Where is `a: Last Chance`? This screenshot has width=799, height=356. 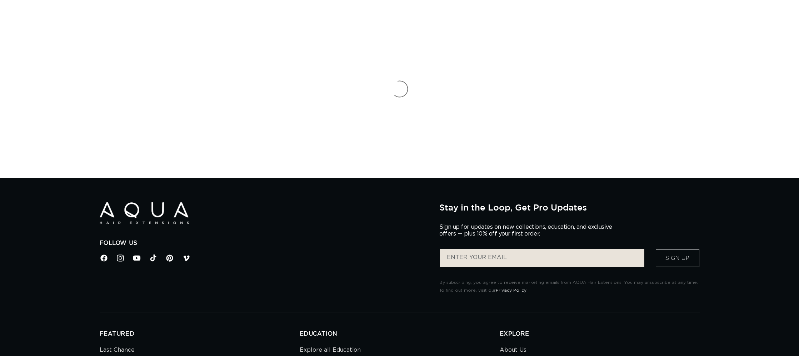 a: Last Chance is located at coordinates (117, 350).